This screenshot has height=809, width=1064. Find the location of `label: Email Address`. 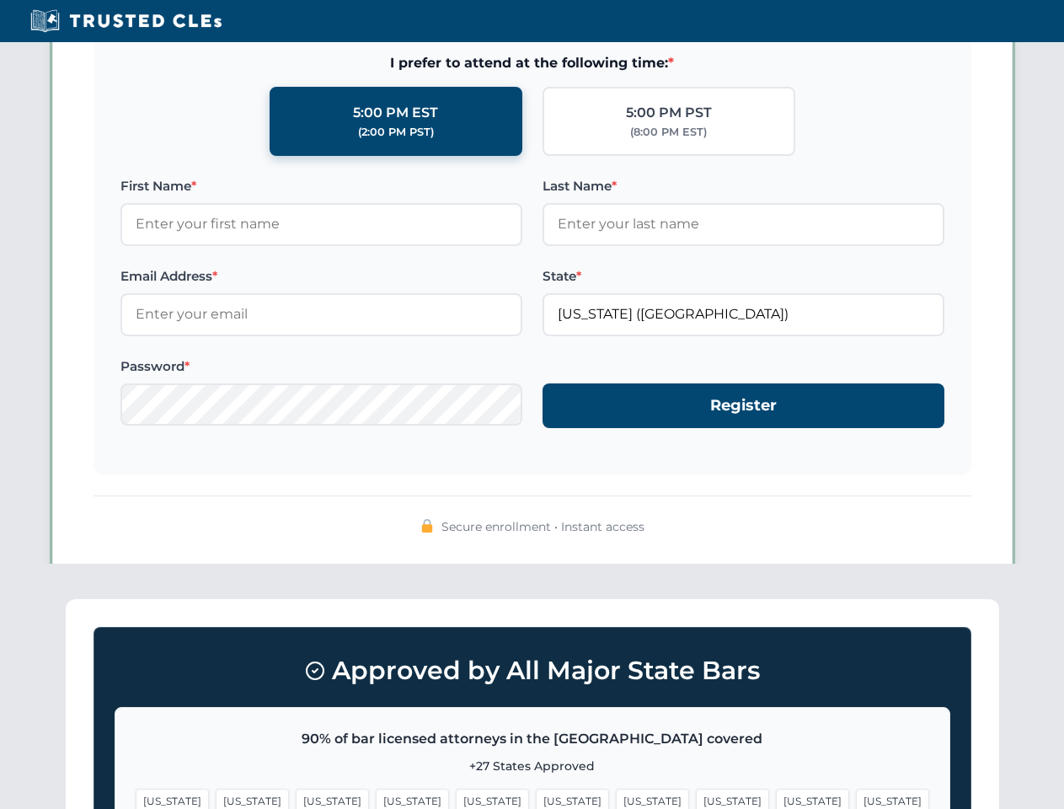

label: Email Address is located at coordinates (321, 276).